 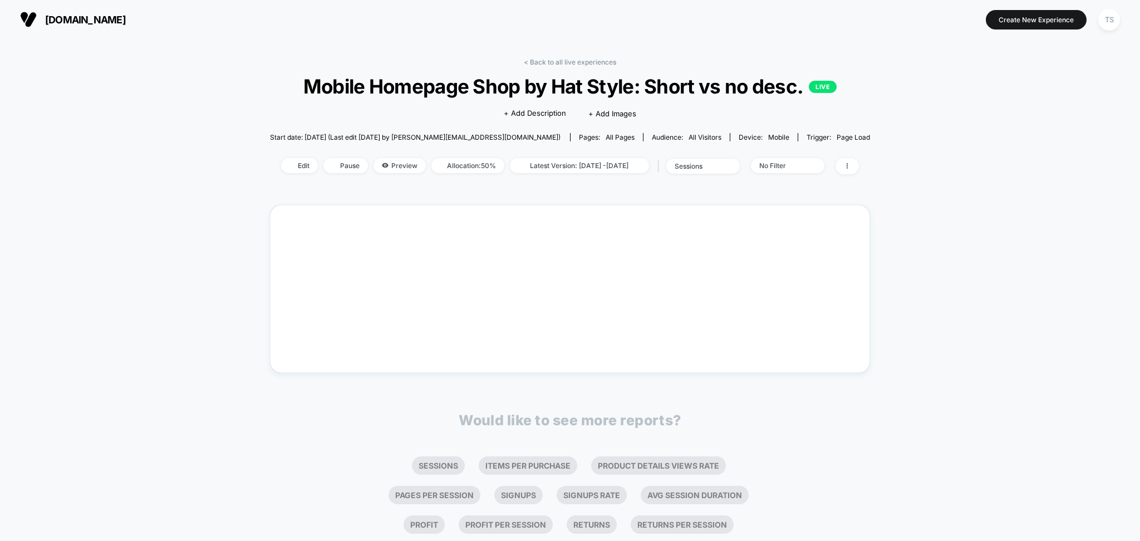 I want to click on div: Audience:, so click(x=687, y=137).